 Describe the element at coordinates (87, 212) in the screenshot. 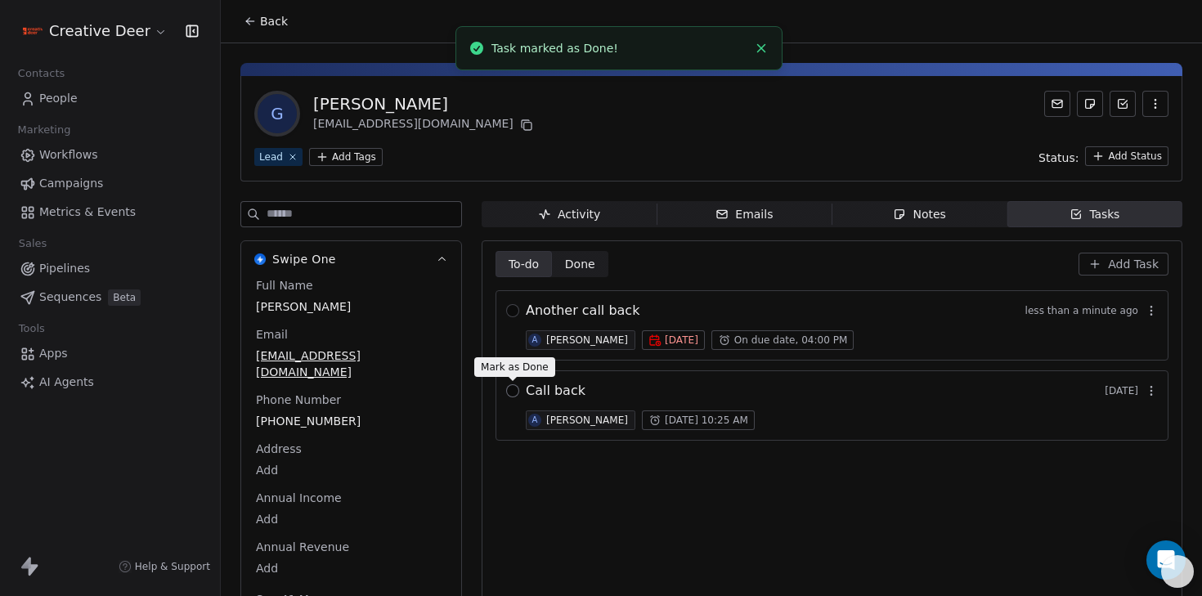

I see `span: Metrics & Events` at that location.